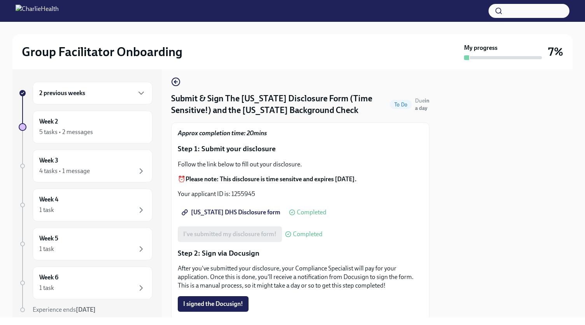  Describe the element at coordinates (481, 48) in the screenshot. I see `strong: My progress` at that location.